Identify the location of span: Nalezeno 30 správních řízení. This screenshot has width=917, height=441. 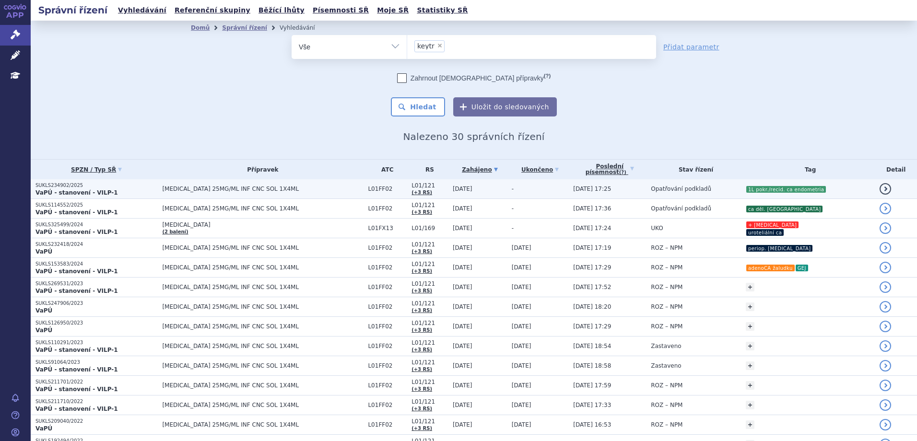
(474, 137).